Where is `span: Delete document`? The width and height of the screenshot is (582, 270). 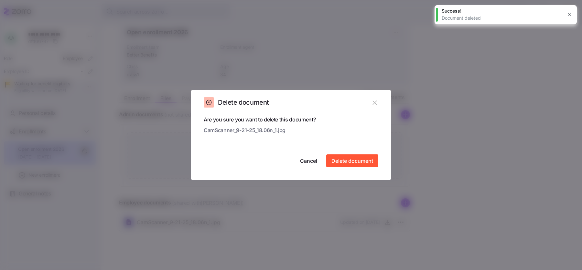 span: Delete document is located at coordinates (352, 161).